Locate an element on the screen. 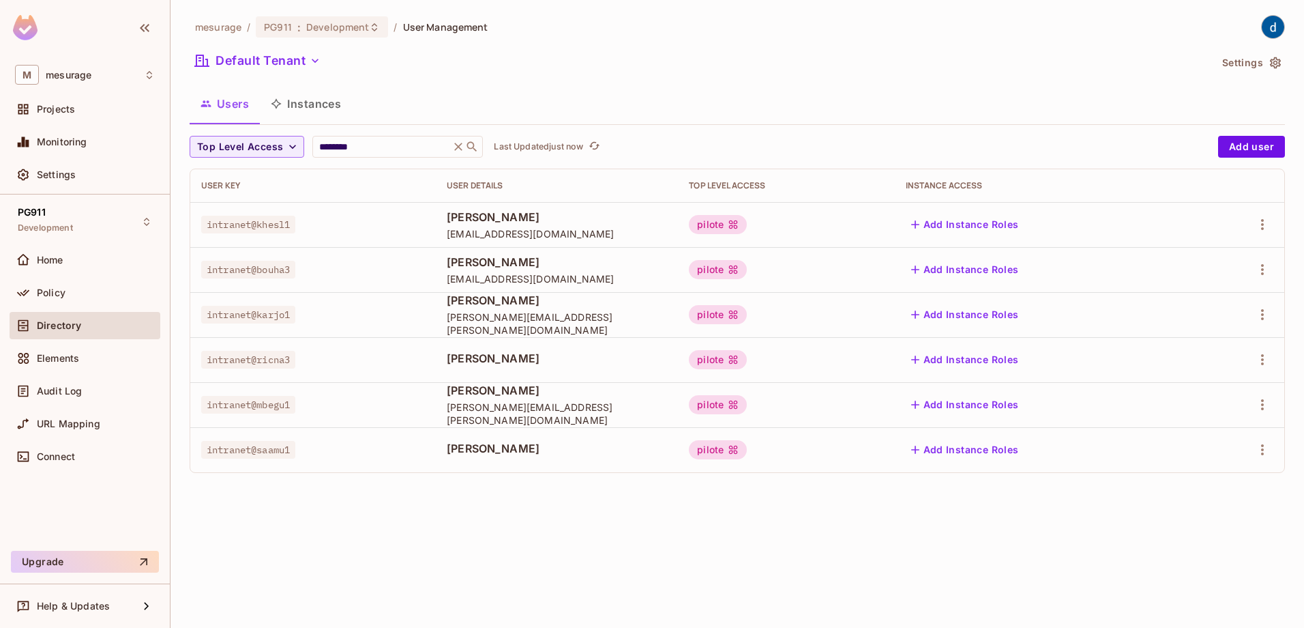 This screenshot has height=628, width=1304. span: Policy is located at coordinates (51, 293).